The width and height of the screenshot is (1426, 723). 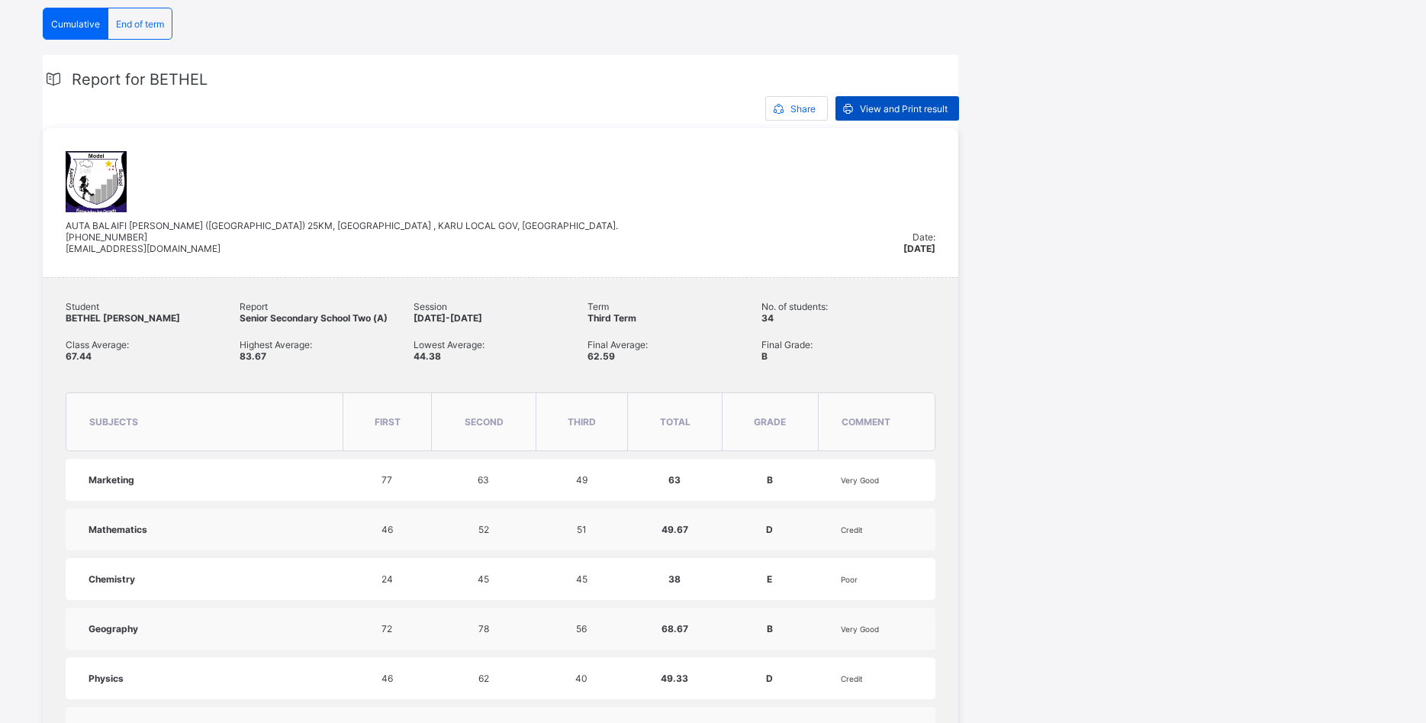 I want to click on span: 38, so click(x=675, y=578).